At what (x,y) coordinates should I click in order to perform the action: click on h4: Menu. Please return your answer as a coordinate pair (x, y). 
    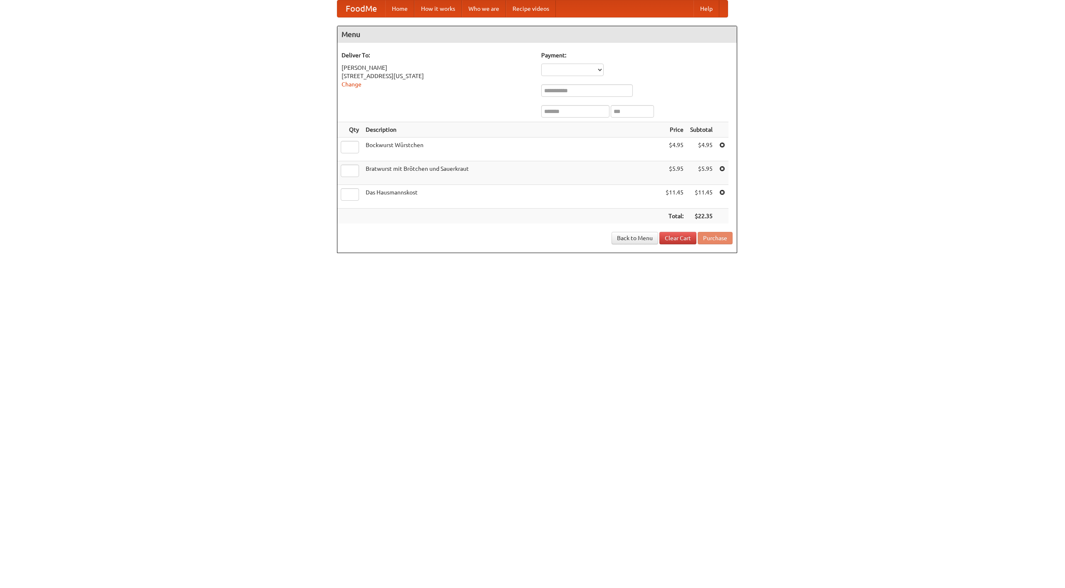
    Looking at the image, I should click on (537, 35).